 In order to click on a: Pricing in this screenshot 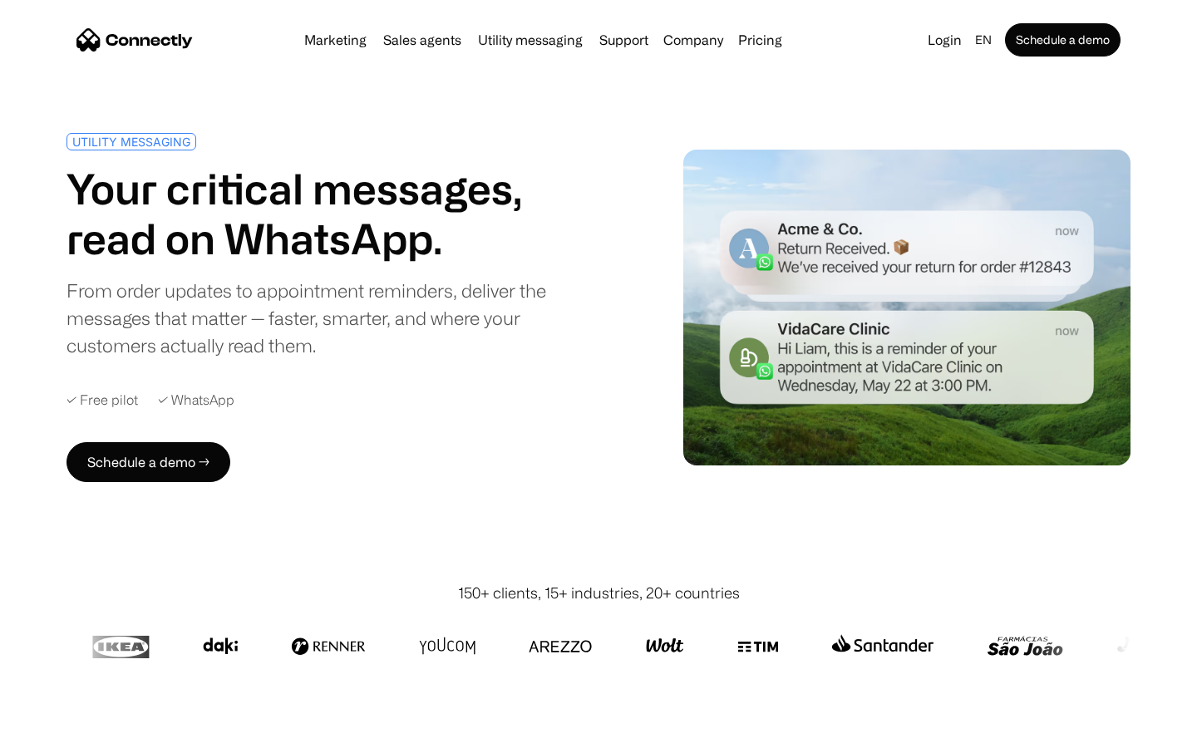, I will do `click(760, 40)`.